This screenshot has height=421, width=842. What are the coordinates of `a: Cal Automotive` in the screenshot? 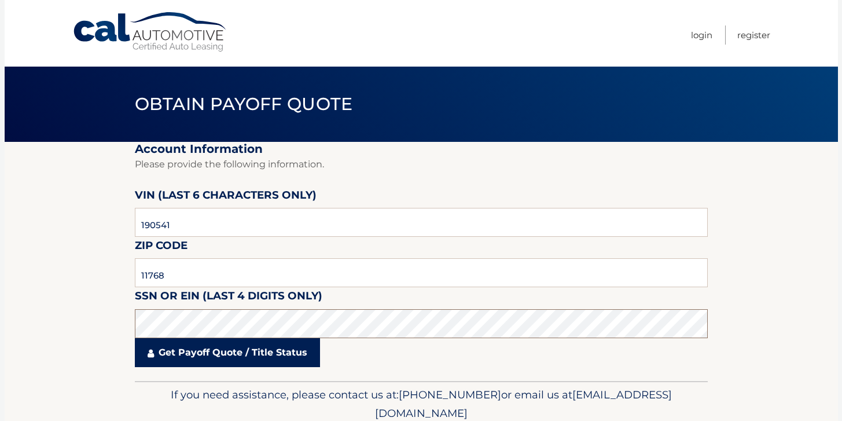 It's located at (150, 32).